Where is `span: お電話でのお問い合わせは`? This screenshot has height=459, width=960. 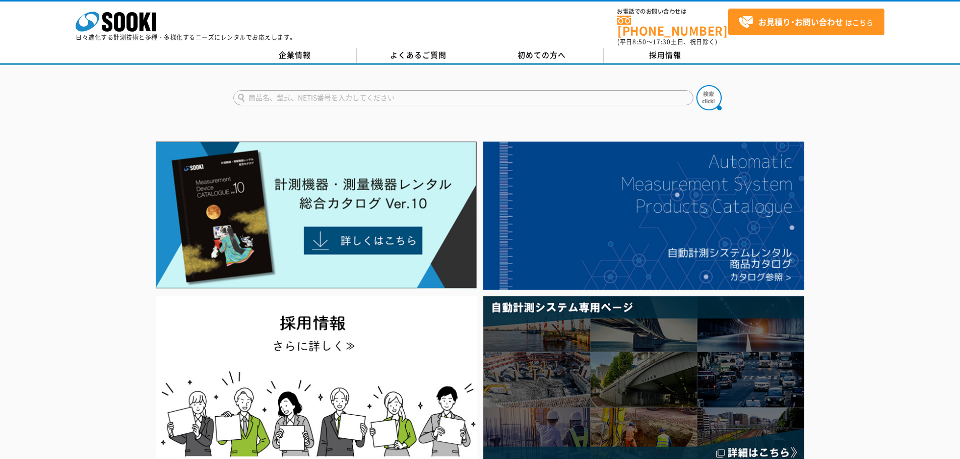 span: お電話でのお問い合わせは is located at coordinates (673, 12).